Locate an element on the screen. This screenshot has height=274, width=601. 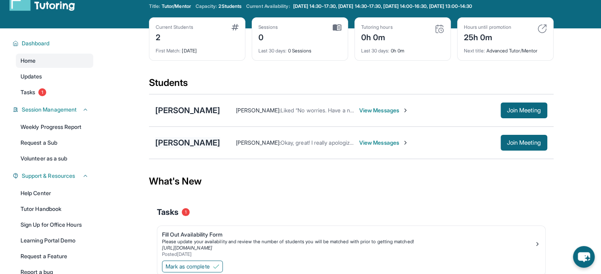
div: Advanced Tutor/Mentor is located at coordinates (505, 49).